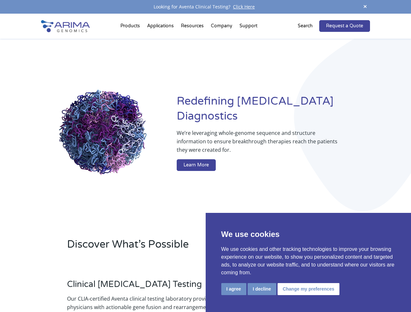 The height and width of the screenshot is (312, 411). I want to click on button: I decline, so click(262, 289).